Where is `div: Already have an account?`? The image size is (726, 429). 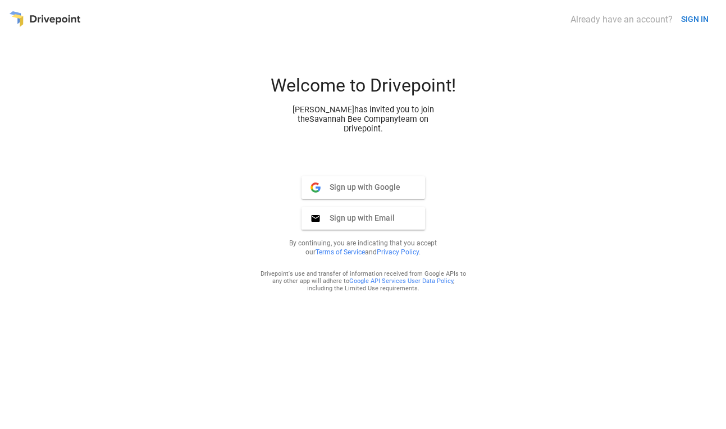
div: Already have an account? is located at coordinates (622, 19).